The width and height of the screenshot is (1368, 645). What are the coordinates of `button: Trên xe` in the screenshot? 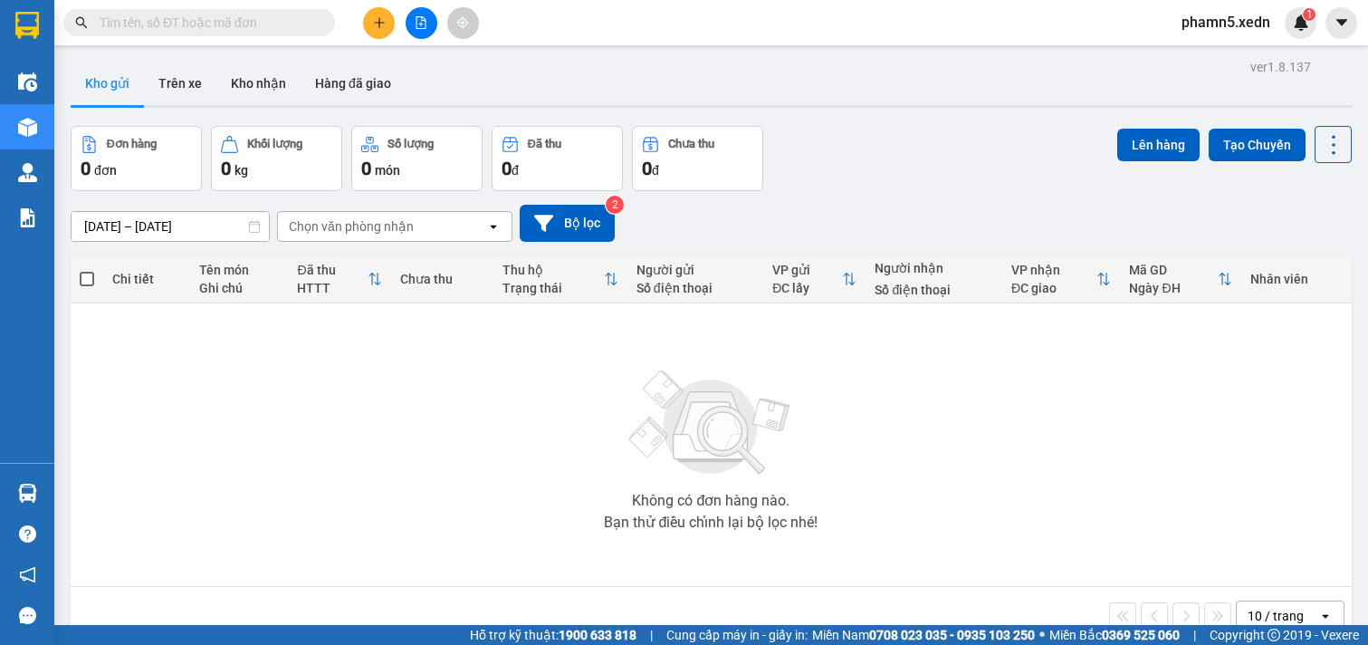 It's located at (180, 83).